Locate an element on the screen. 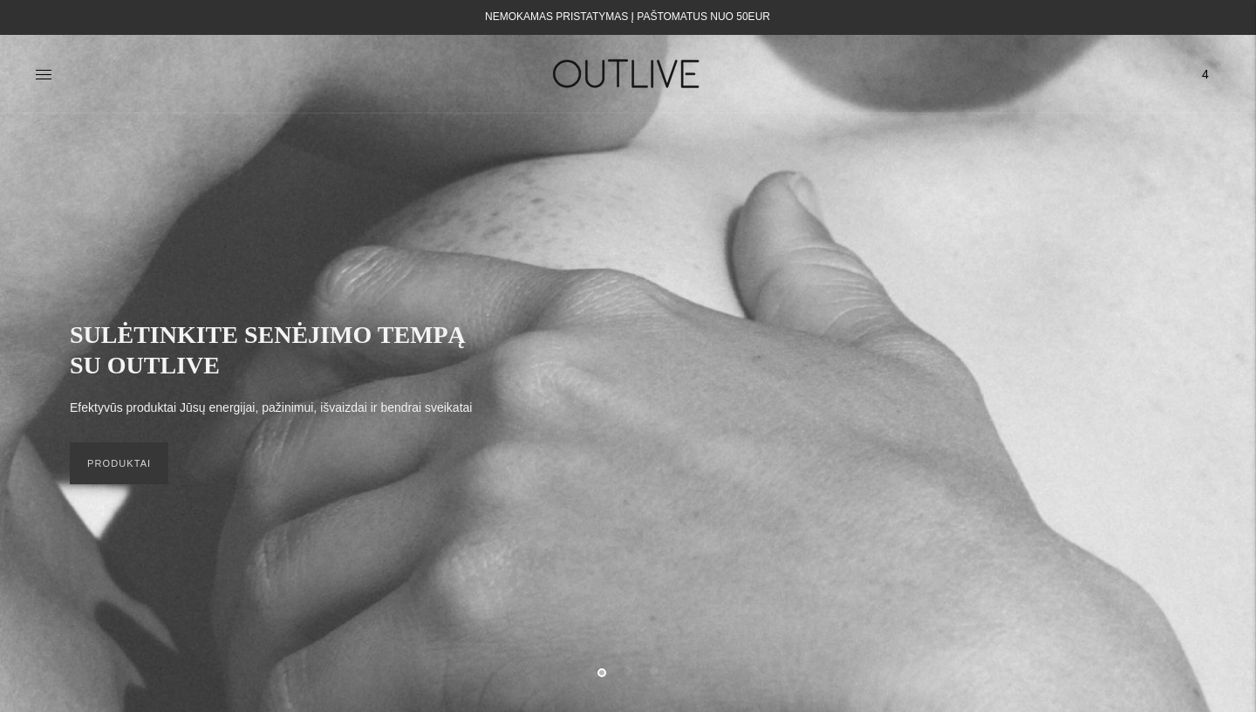 The image size is (1256, 712). span: 4 is located at coordinates (1206, 74).